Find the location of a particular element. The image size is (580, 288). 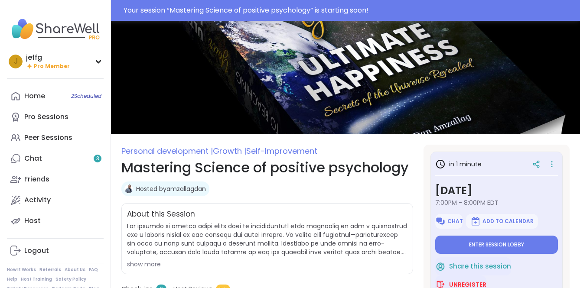

div: Host is located at coordinates (32, 221).